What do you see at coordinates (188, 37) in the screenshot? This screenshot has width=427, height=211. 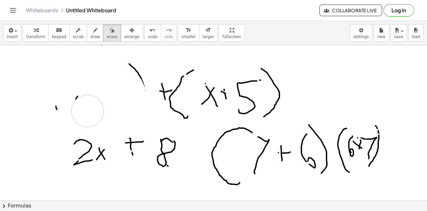 I see `span: smaller` at bounding box center [188, 37].